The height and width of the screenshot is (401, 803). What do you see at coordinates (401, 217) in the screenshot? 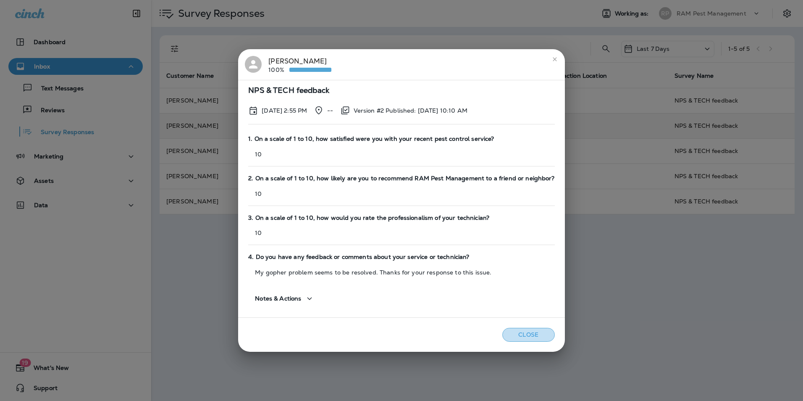
I see `span: 3. On a scale of 1 to 10, how would you rate the professionalism of your technician?` at bounding box center [401, 217].